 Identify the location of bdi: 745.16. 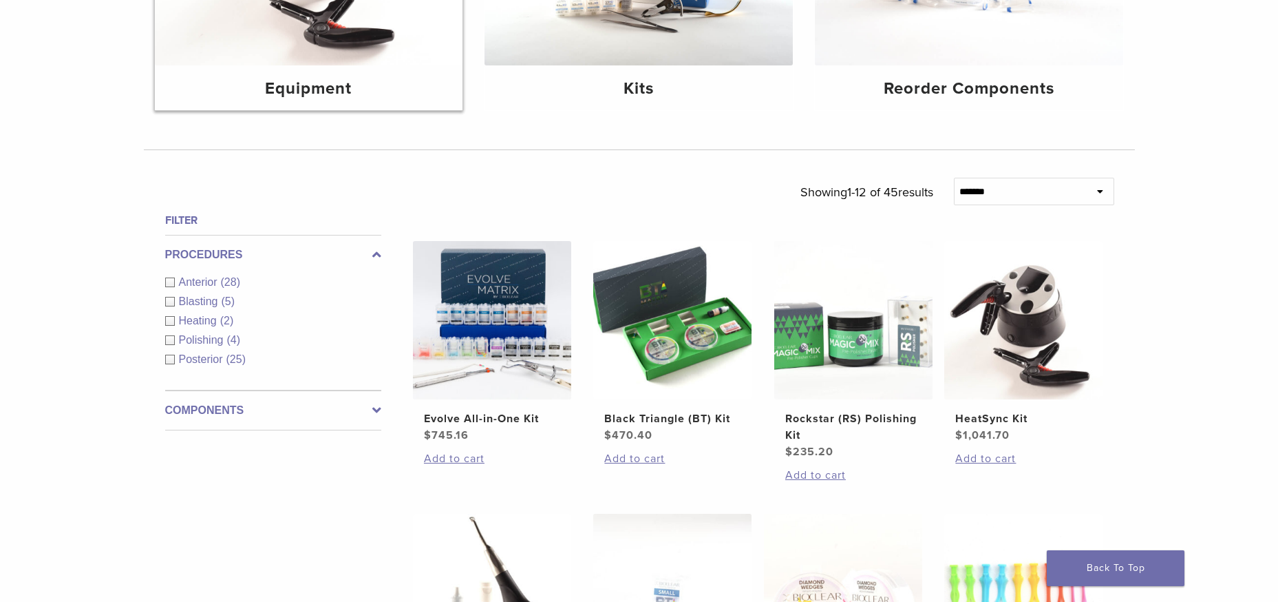
(446, 435).